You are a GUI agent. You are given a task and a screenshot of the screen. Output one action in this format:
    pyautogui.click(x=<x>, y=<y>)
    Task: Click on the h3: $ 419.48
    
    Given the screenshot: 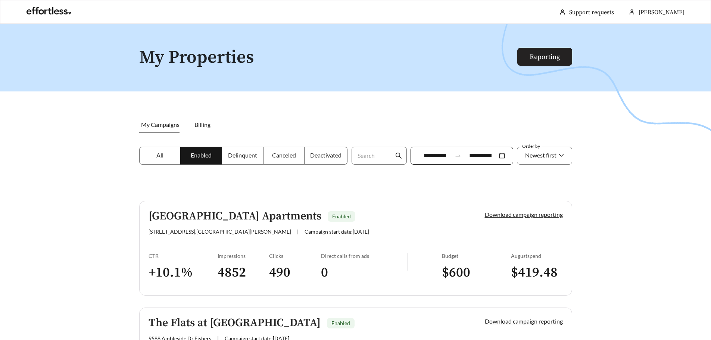 What is the action you would take?
    pyautogui.click(x=537, y=273)
    